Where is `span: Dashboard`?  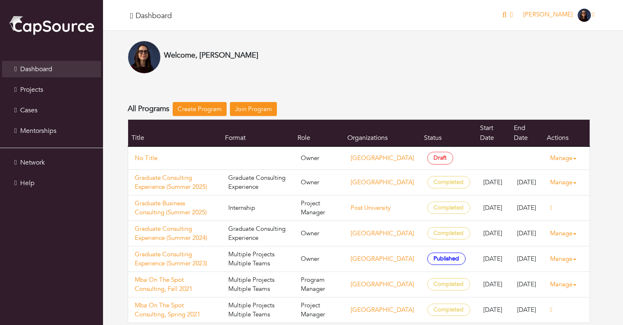 span: Dashboard is located at coordinates (36, 69).